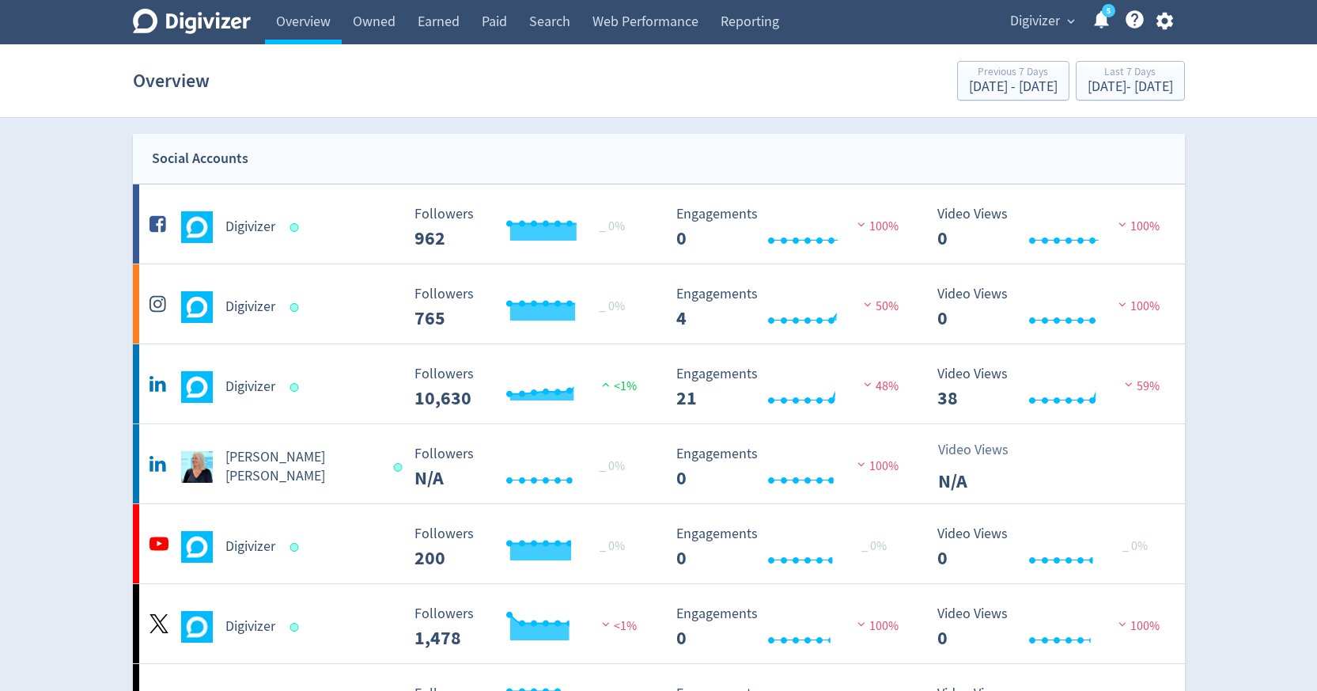 The image size is (1317, 691). Describe the element at coordinates (197, 467) in the screenshot. I see `img: Emma Lo Russo undefined` at that location.